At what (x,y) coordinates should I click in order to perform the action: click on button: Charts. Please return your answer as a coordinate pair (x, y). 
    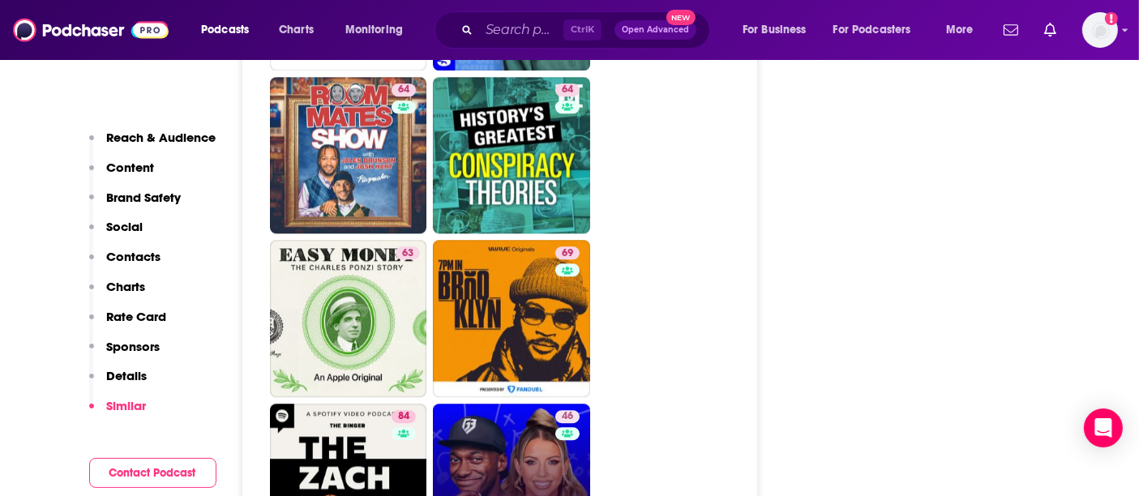
    Looking at the image, I should click on (118, 293).